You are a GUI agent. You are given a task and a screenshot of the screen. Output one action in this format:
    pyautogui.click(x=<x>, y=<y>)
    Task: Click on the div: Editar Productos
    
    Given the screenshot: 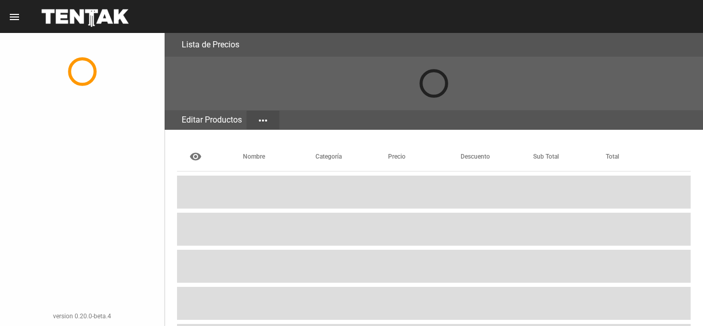 What is the action you would take?
    pyautogui.click(x=212, y=120)
    